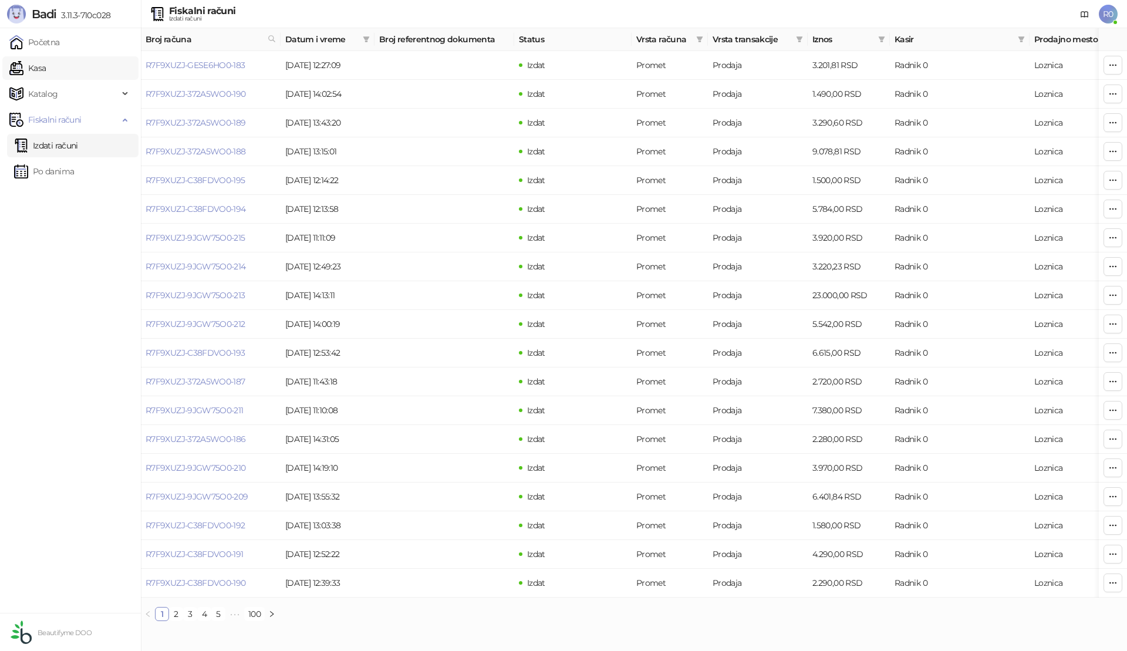 This screenshot has height=651, width=1127. Describe the element at coordinates (843, 39) in the screenshot. I see `span: Iznos` at that location.